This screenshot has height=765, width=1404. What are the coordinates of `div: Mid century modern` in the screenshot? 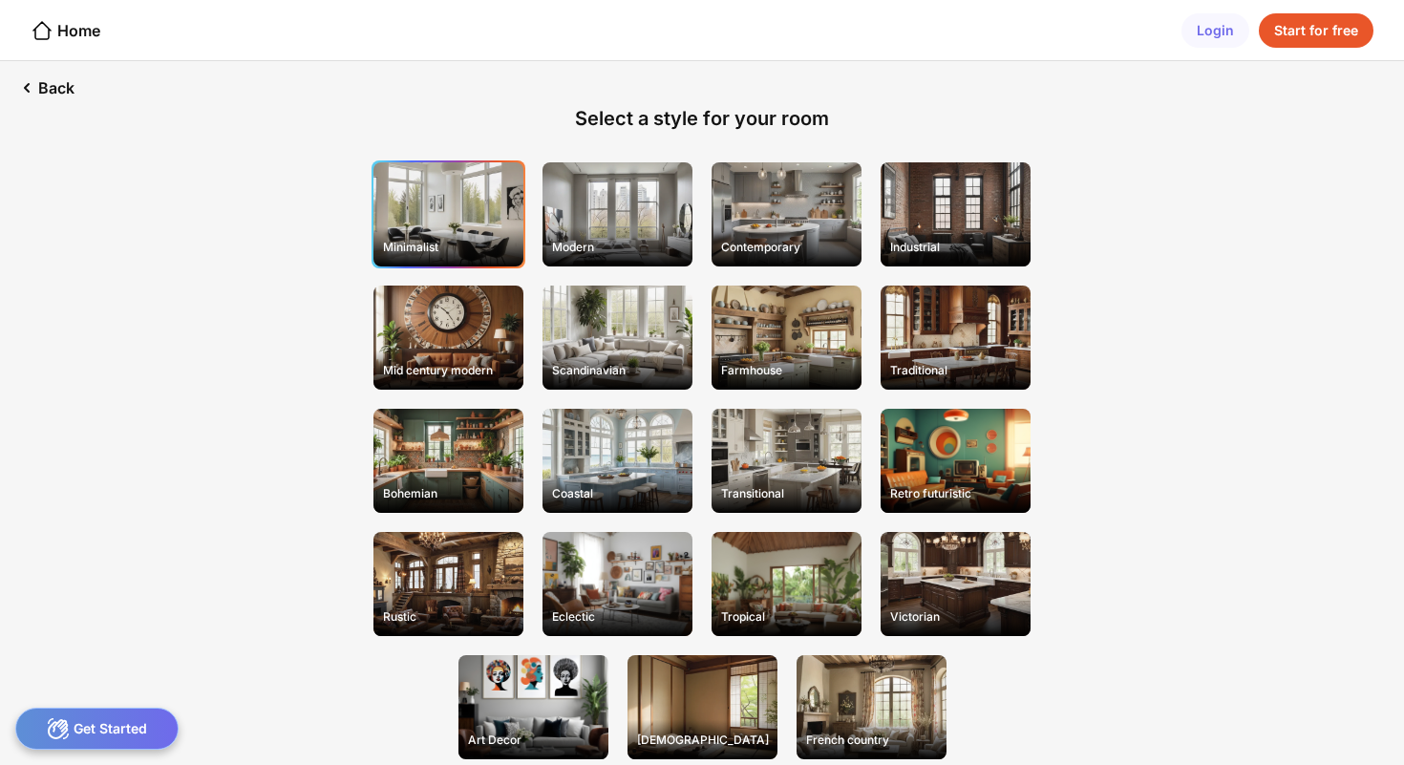 It's located at (448, 370).